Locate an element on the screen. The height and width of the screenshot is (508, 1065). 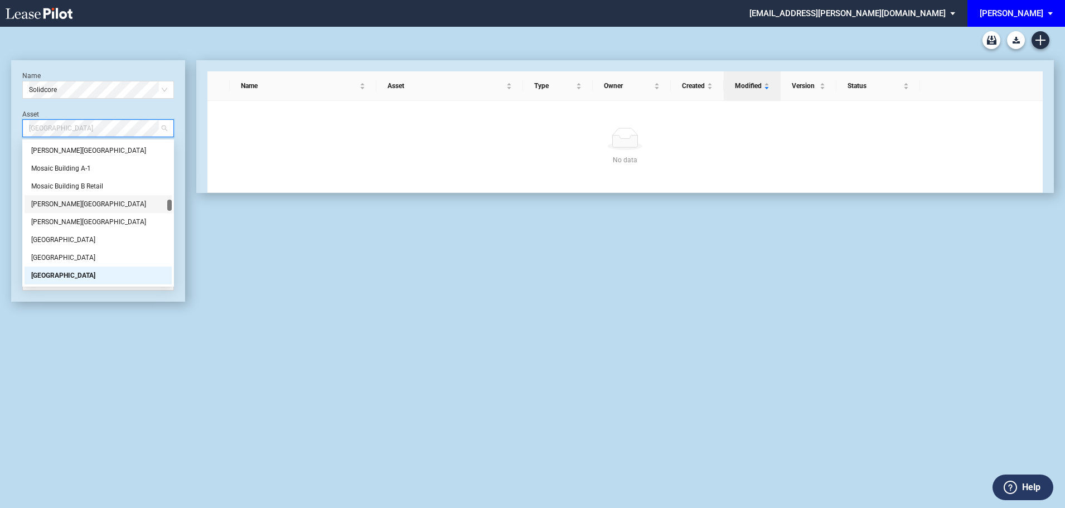
button: Download Blank Form is located at coordinates (1016, 40).